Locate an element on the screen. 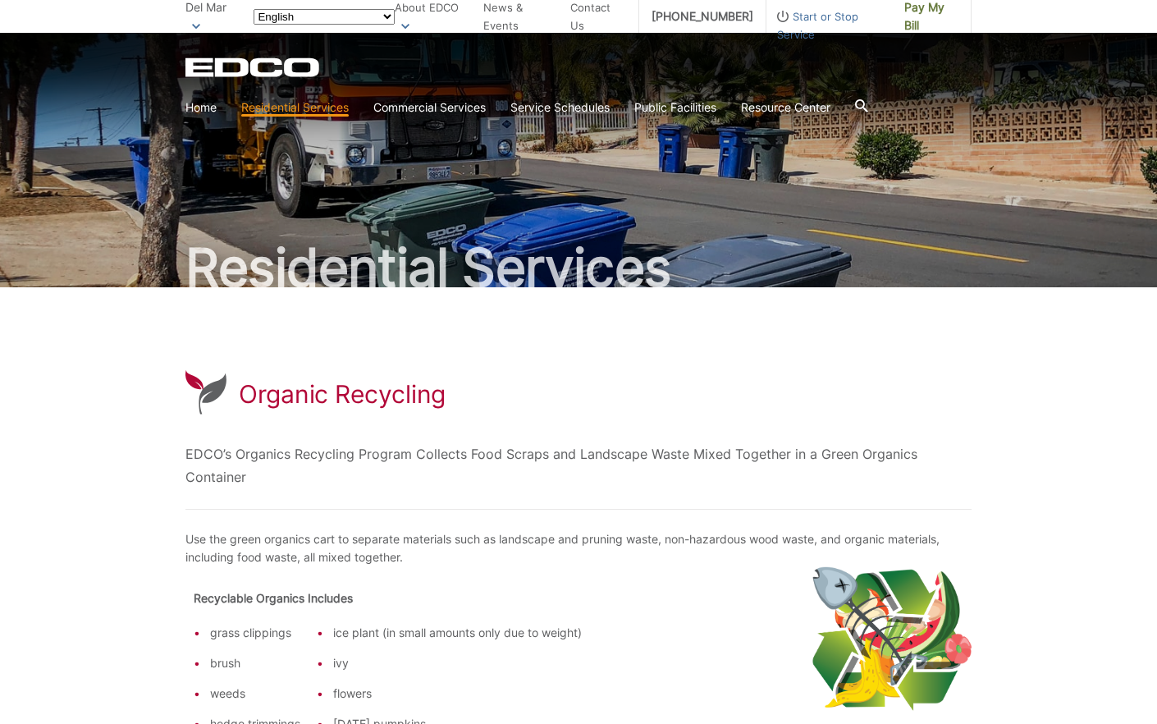  a: Service Schedules is located at coordinates (560, 108).